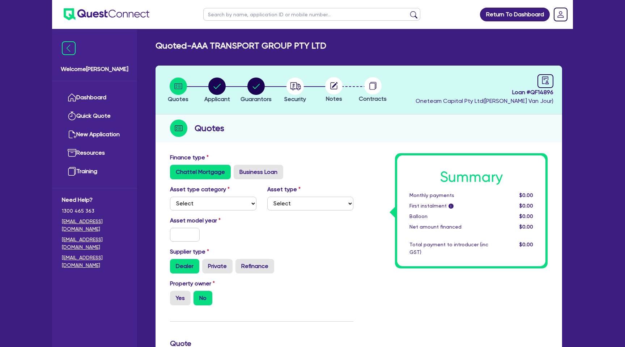 The width and height of the screenshot is (625, 347). What do you see at coordinates (451, 206) in the screenshot?
I see `span: i` at bounding box center [451, 206].